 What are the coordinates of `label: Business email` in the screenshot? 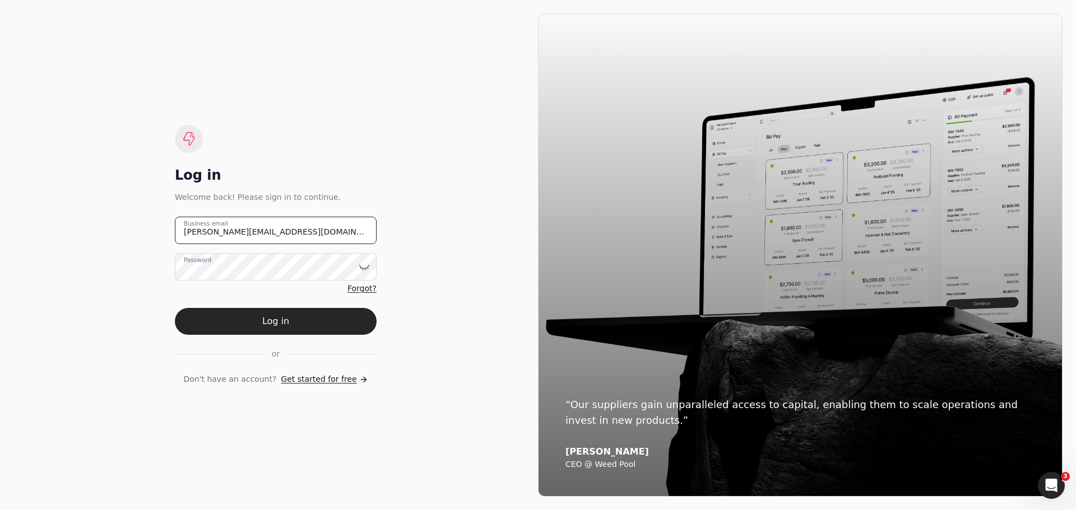 It's located at (206, 224).